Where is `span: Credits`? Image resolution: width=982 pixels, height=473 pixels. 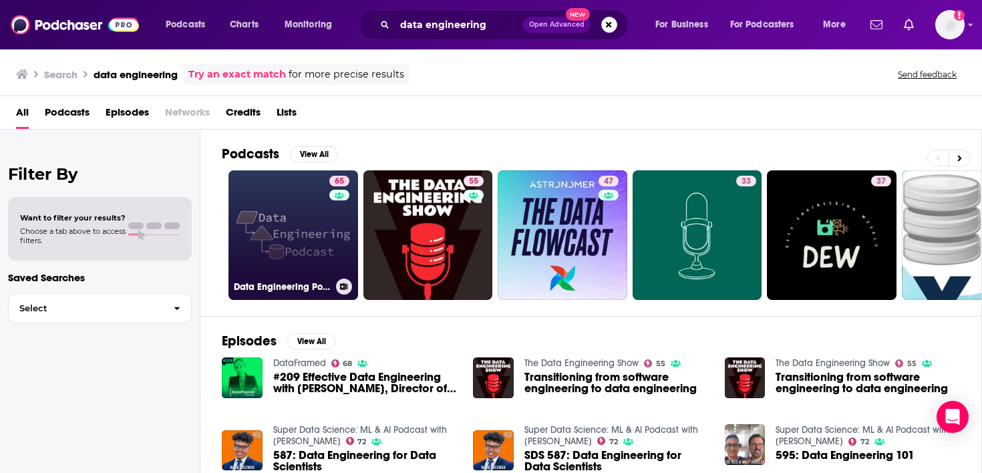 span: Credits is located at coordinates (243, 115).